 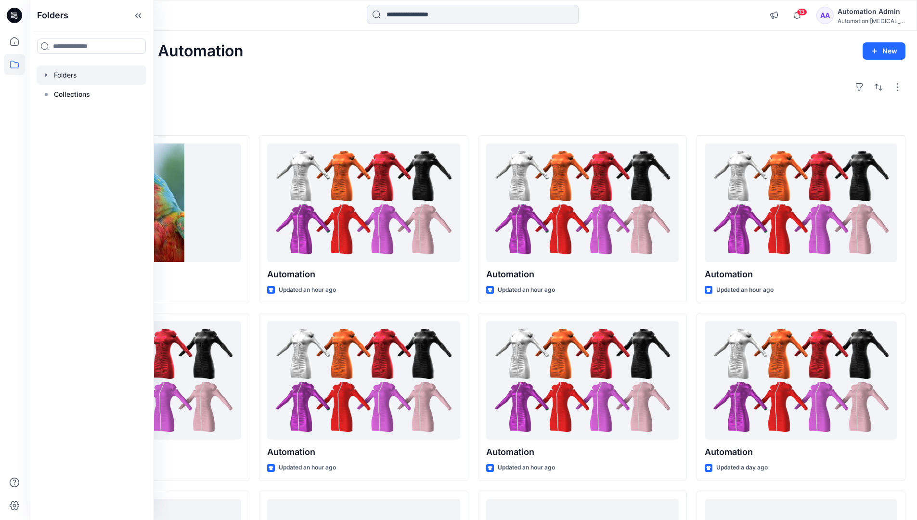 I want to click on div: AA, so click(x=825, y=15).